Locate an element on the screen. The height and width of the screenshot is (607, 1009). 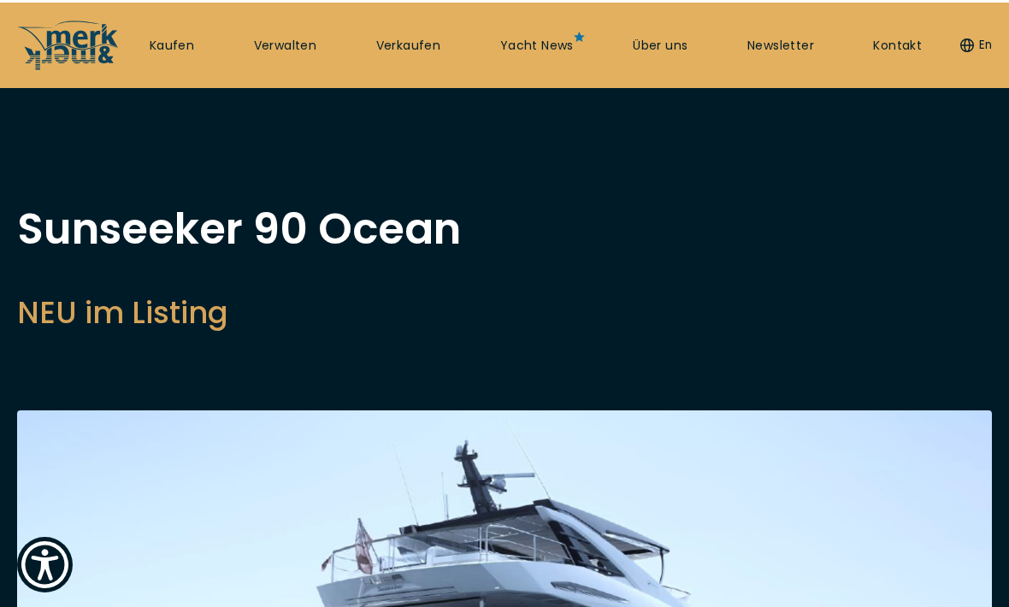
a: Kaufen is located at coordinates (172, 44).